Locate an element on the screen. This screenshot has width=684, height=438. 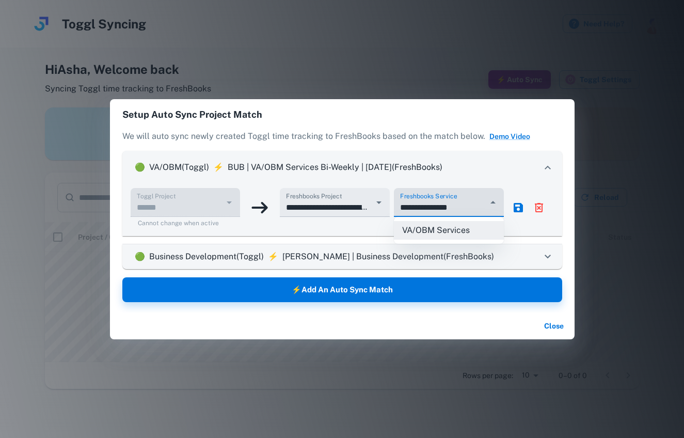
button: save is located at coordinates (518, 207).